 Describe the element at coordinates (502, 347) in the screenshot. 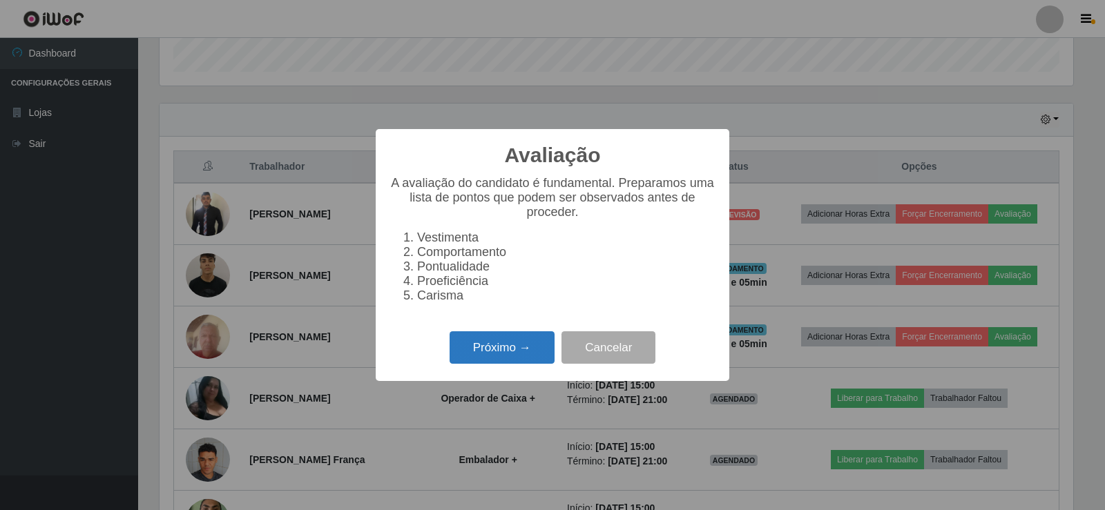

I see `button: Próximo →` at that location.